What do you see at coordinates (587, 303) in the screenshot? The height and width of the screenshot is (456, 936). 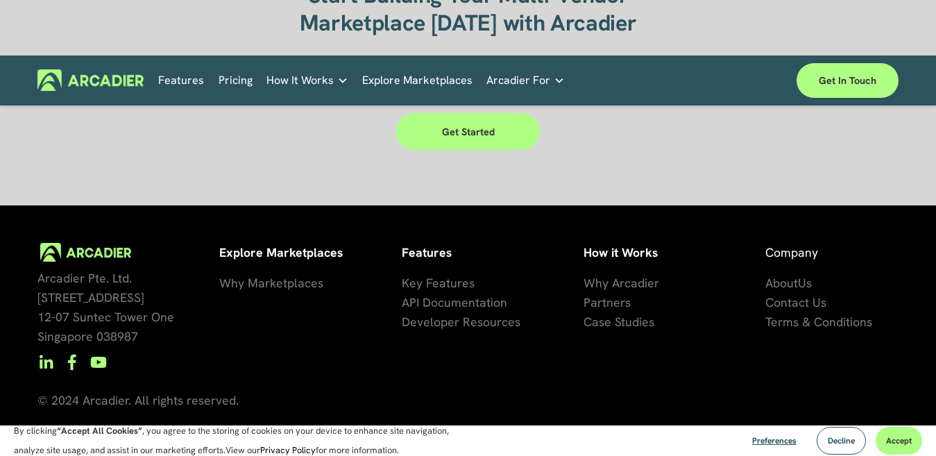 I see `a: P` at bounding box center [587, 303].